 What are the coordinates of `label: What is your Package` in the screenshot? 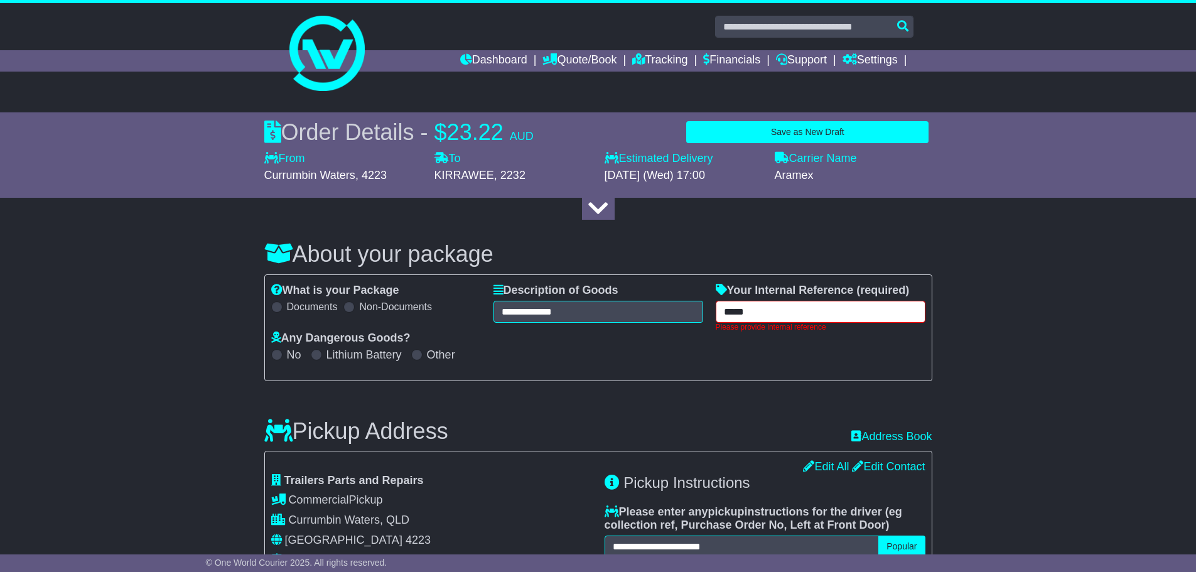 It's located at (335, 291).